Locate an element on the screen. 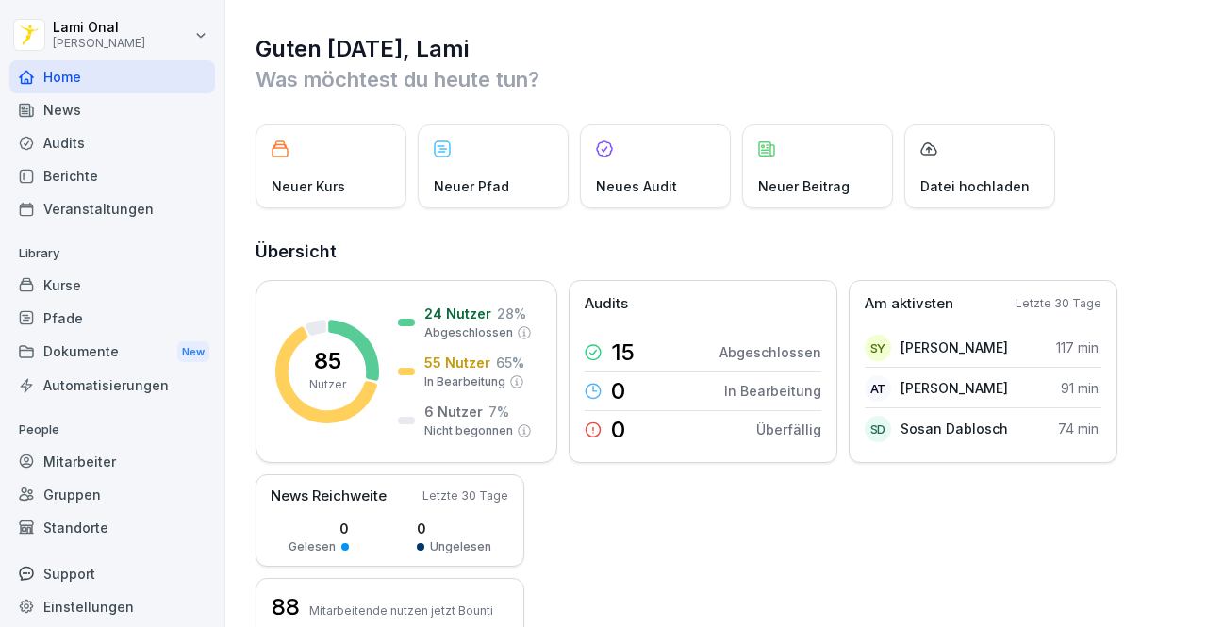 This screenshot has width=1207, height=627. p: Am aktivsten is located at coordinates (909, 304).